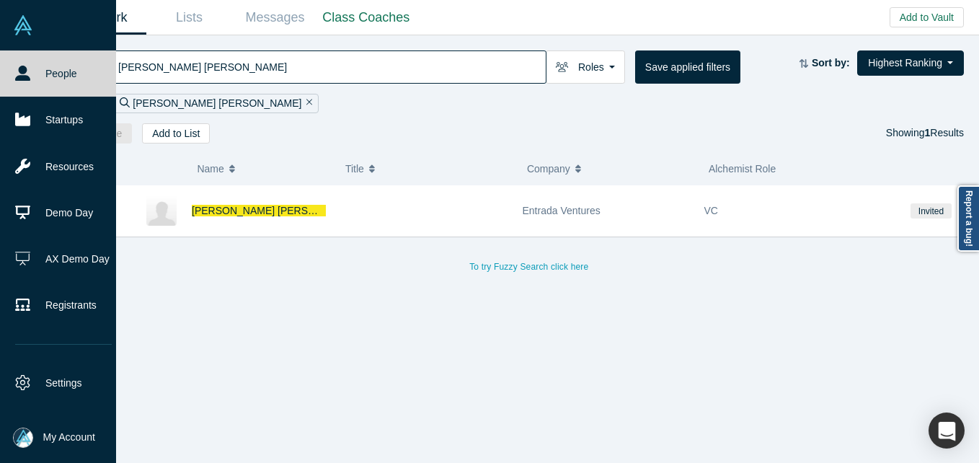  What do you see at coordinates (944, 133) in the screenshot?
I see `span: Results` at bounding box center [944, 133].